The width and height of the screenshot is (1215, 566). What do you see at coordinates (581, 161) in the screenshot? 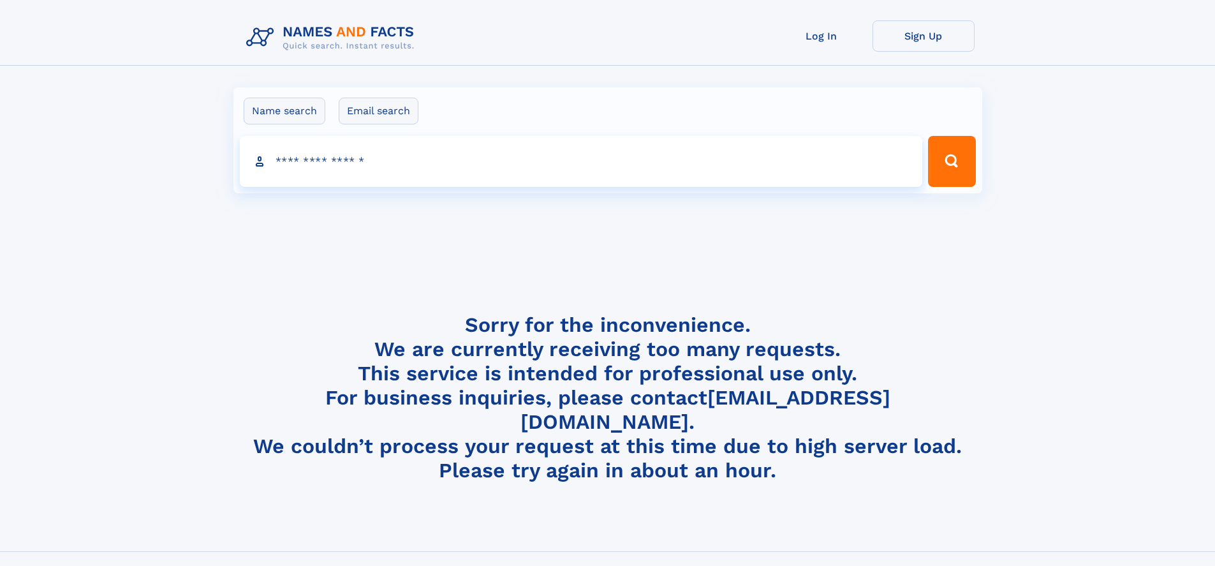
I see `input: search input` at bounding box center [581, 161].